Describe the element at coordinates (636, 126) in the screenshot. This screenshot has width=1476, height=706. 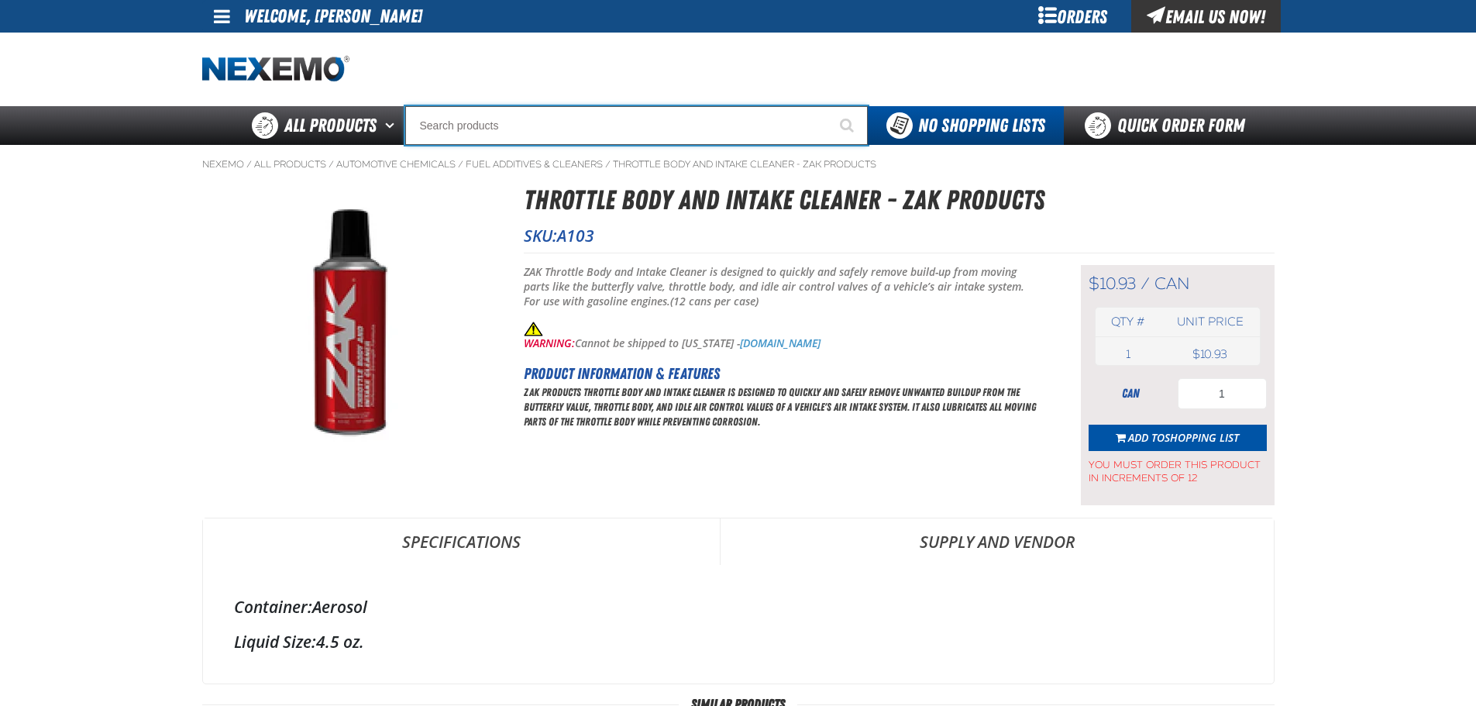
I see `input: Search` at that location.